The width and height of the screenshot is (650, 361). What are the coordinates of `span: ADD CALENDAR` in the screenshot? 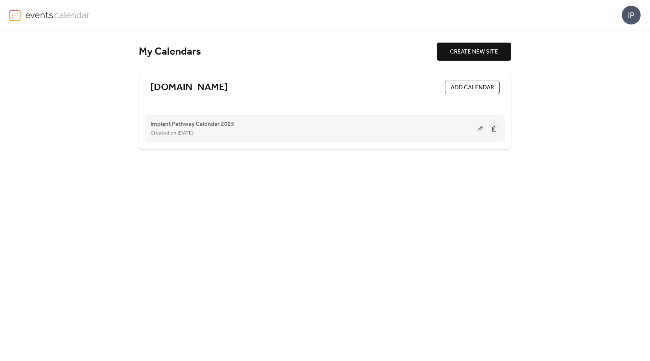 It's located at (472, 88).